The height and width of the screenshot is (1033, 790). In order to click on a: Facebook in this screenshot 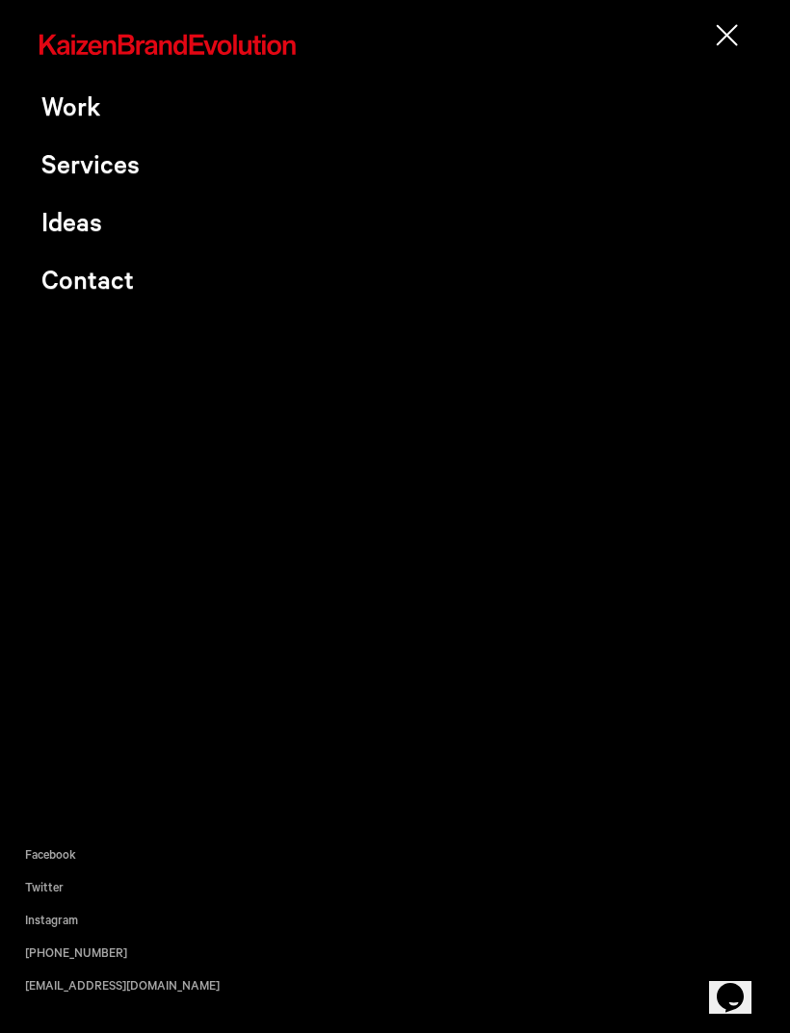, I will do `click(245, 857)`.